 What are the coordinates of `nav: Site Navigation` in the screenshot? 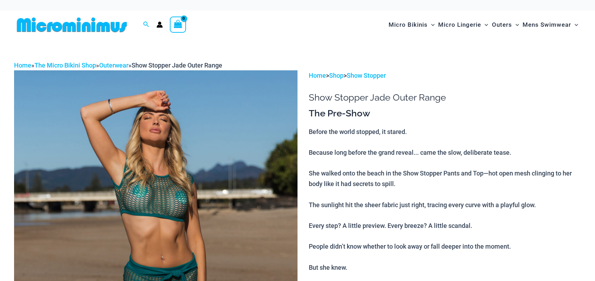 It's located at (483, 25).